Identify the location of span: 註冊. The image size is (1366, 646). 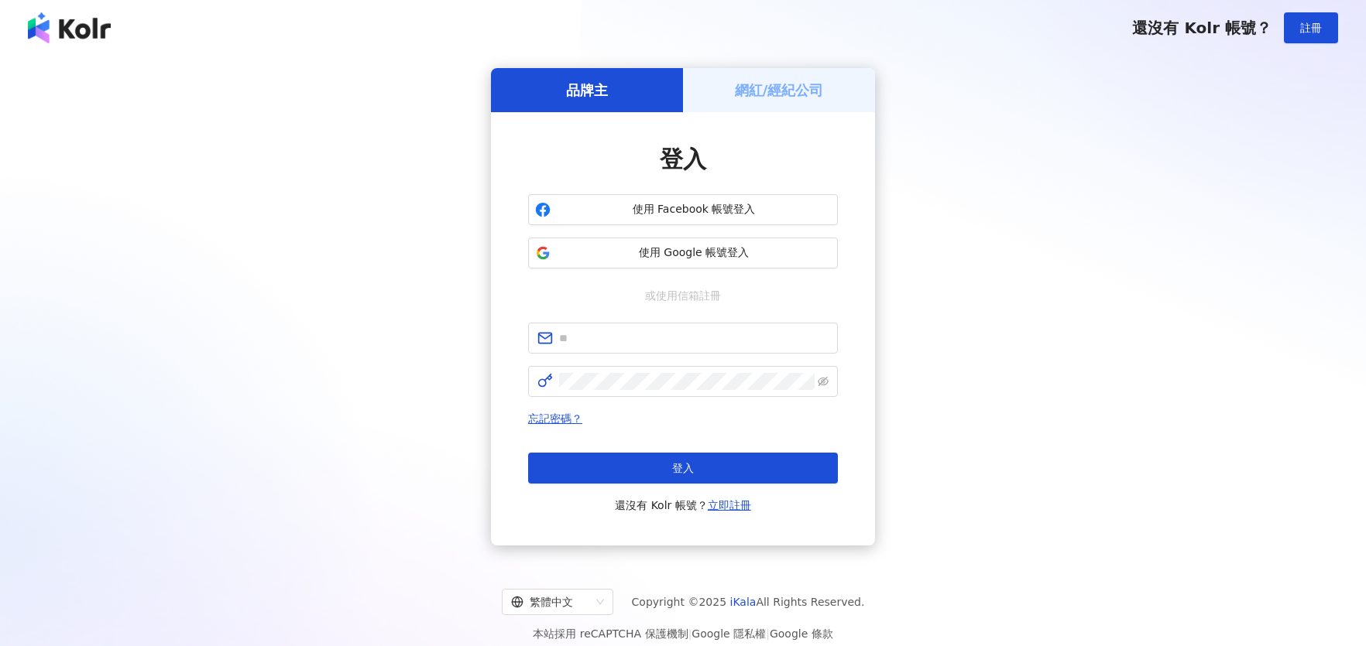
(1311, 28).